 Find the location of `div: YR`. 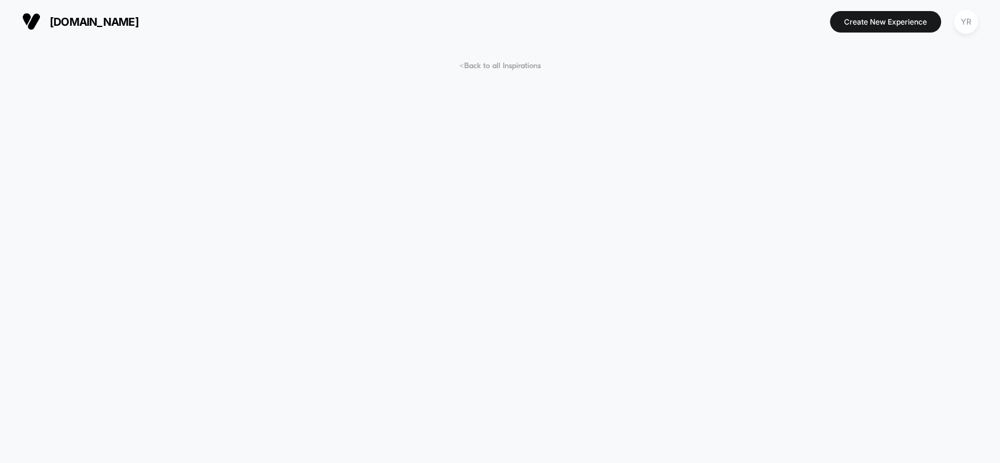

div: YR is located at coordinates (966, 21).